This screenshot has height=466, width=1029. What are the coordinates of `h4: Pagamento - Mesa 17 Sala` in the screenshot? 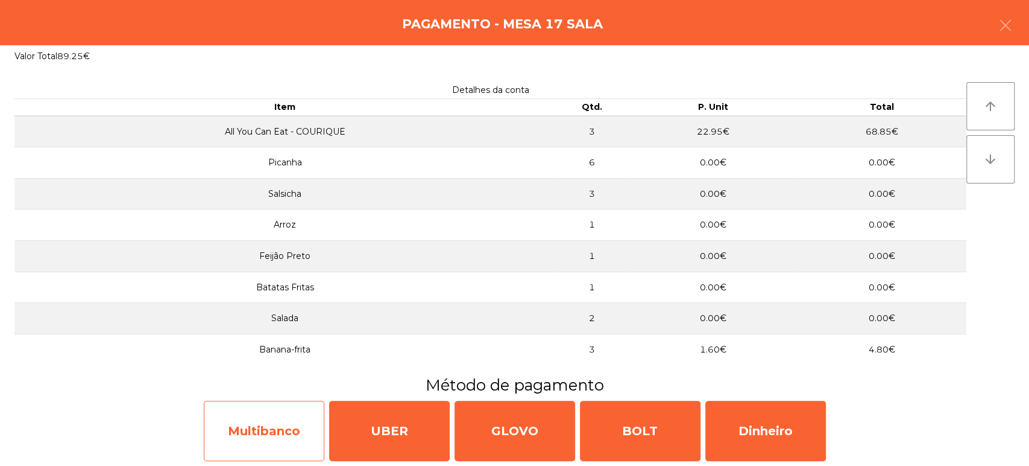 It's located at (502, 24).